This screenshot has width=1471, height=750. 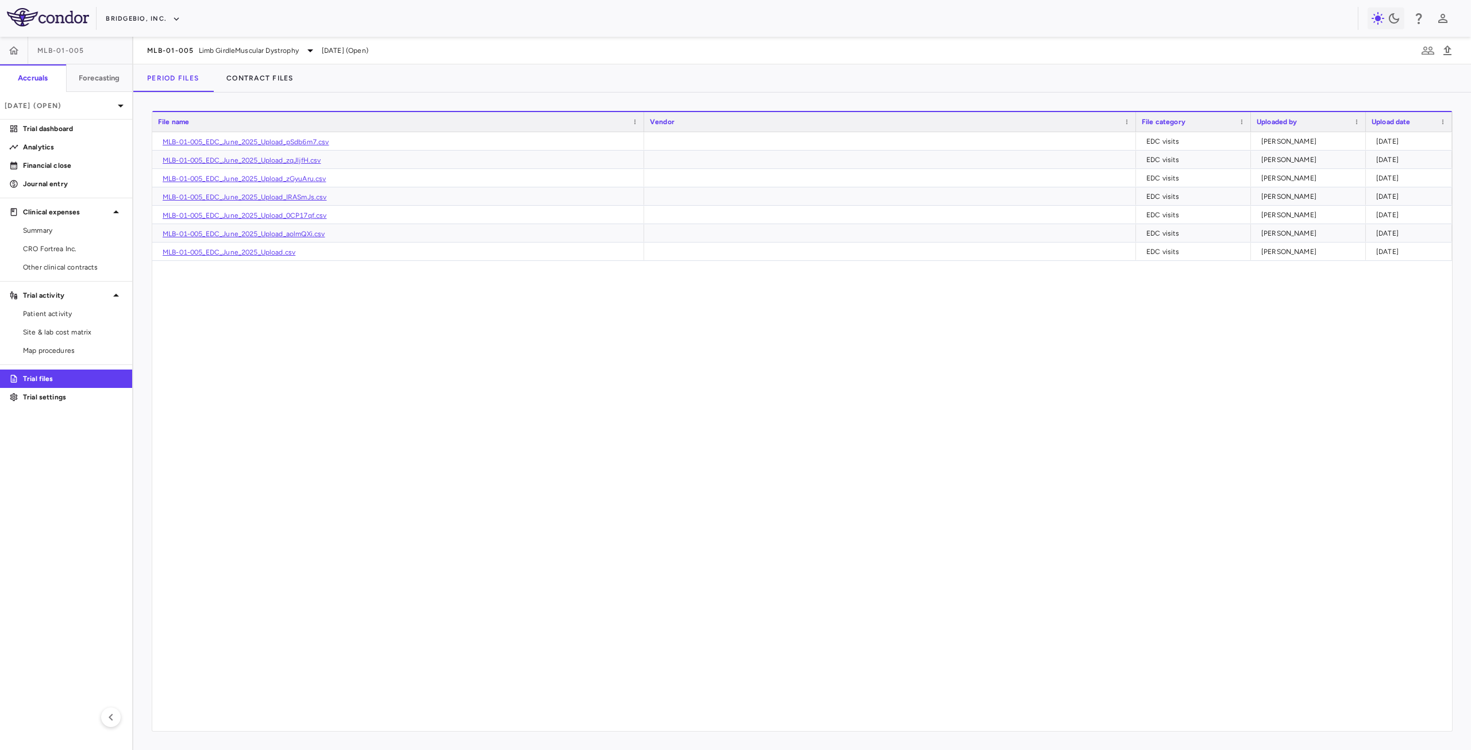 What do you see at coordinates (173, 78) in the screenshot?
I see `button: Period Files` at bounding box center [173, 78].